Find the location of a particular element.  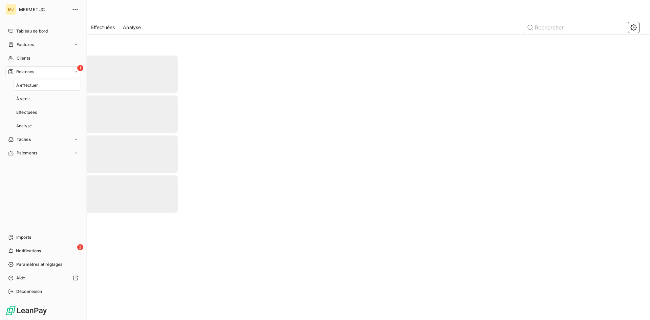

span: 1 is located at coordinates (80, 68).